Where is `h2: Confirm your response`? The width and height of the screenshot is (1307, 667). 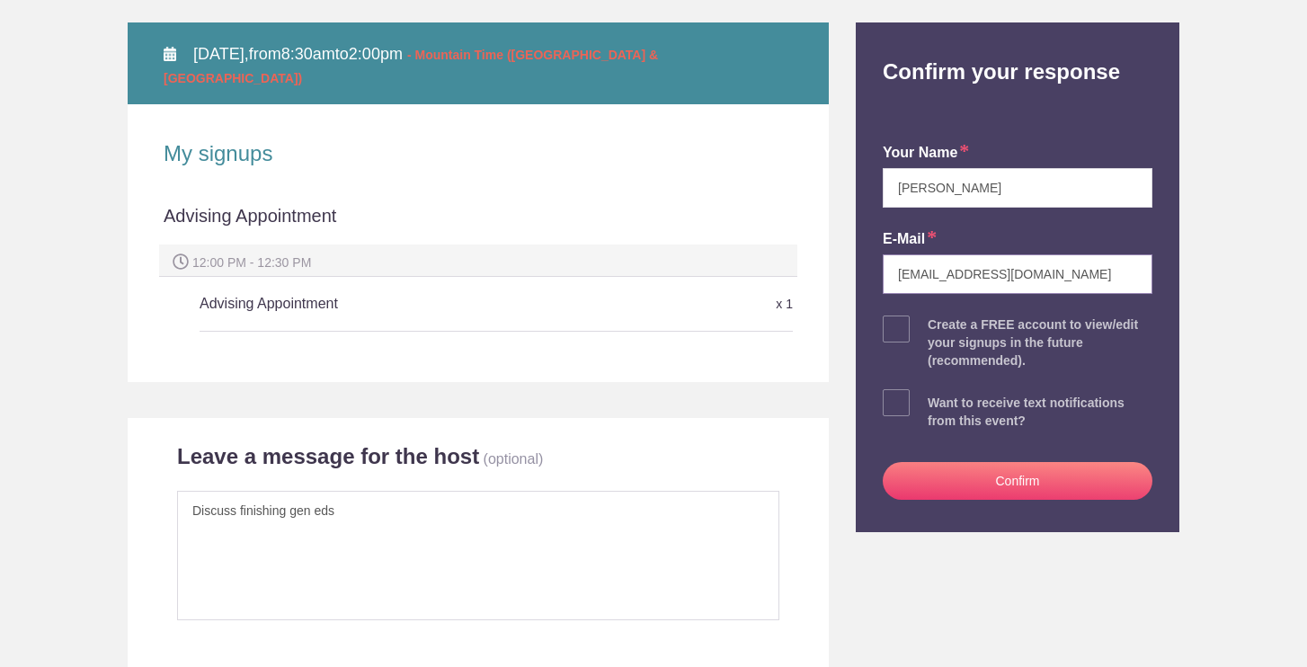 h2: Confirm your response is located at coordinates (1018, 54).